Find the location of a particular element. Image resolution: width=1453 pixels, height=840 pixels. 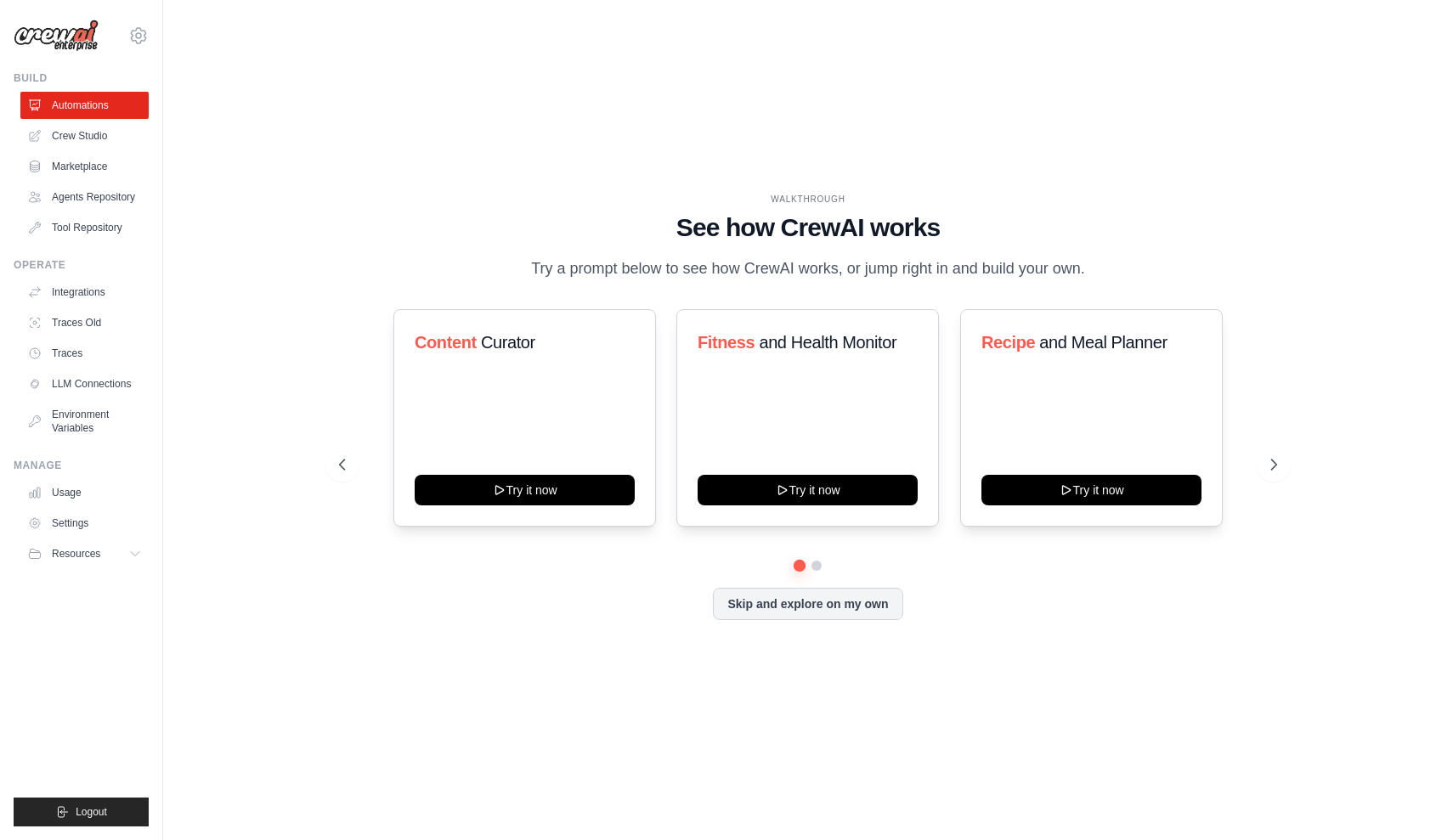

span: and Meal Planner is located at coordinates (1103, 342).